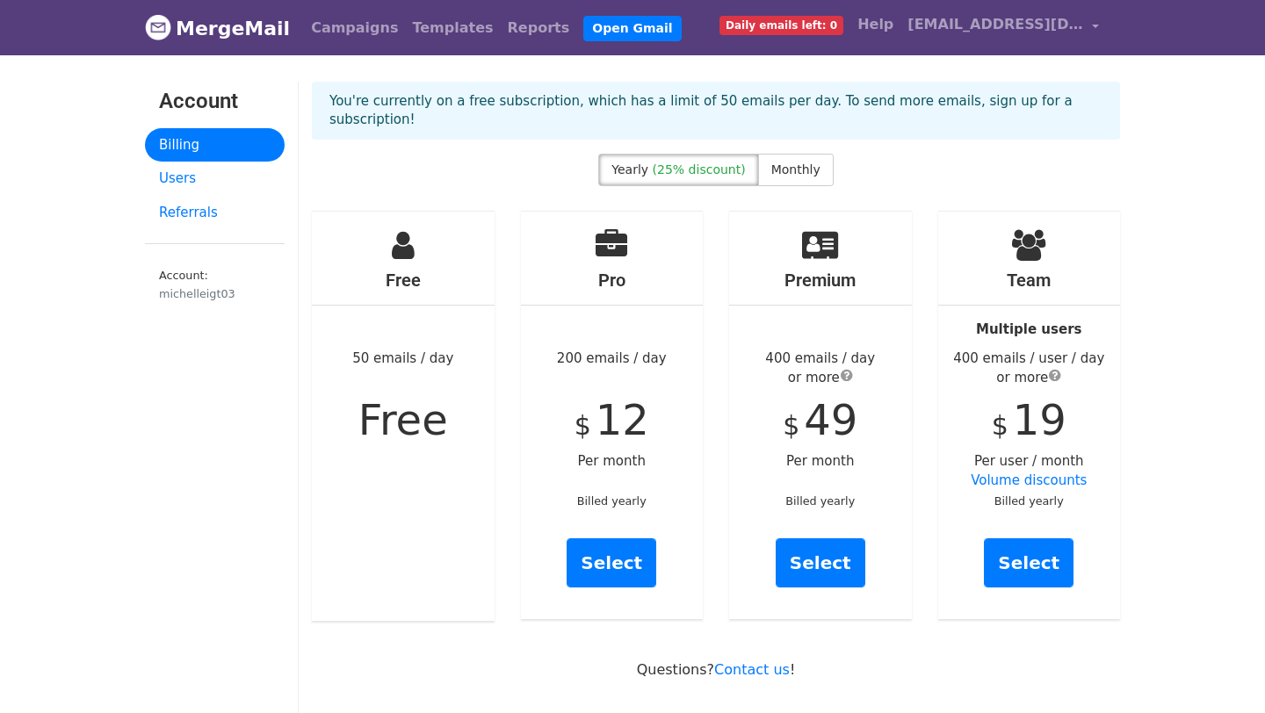  What do you see at coordinates (1029, 280) in the screenshot?
I see `h4: Team` at bounding box center [1029, 280].